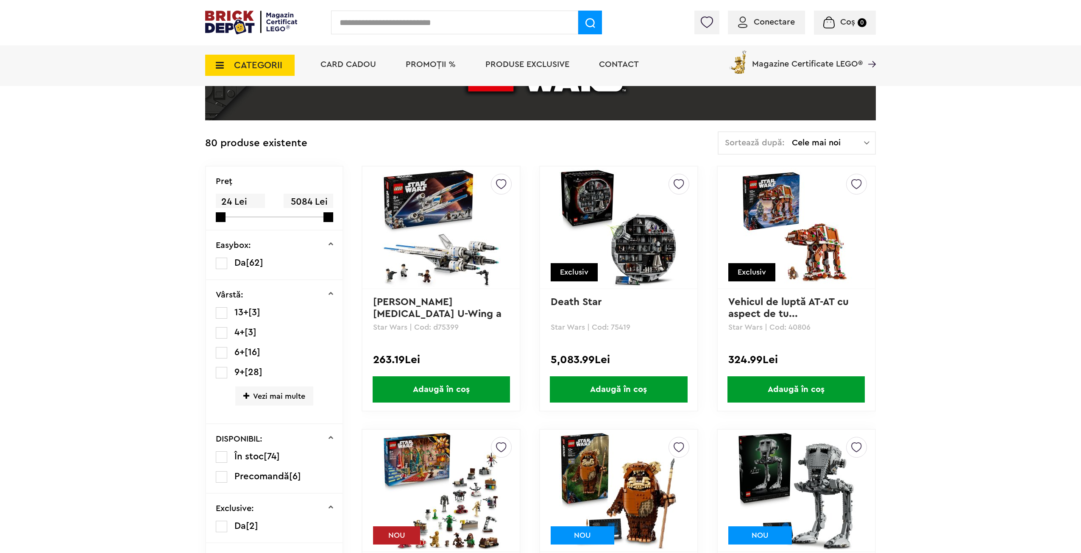 The height and width of the screenshot is (553, 1081). I want to click on span: 4+, so click(240, 332).